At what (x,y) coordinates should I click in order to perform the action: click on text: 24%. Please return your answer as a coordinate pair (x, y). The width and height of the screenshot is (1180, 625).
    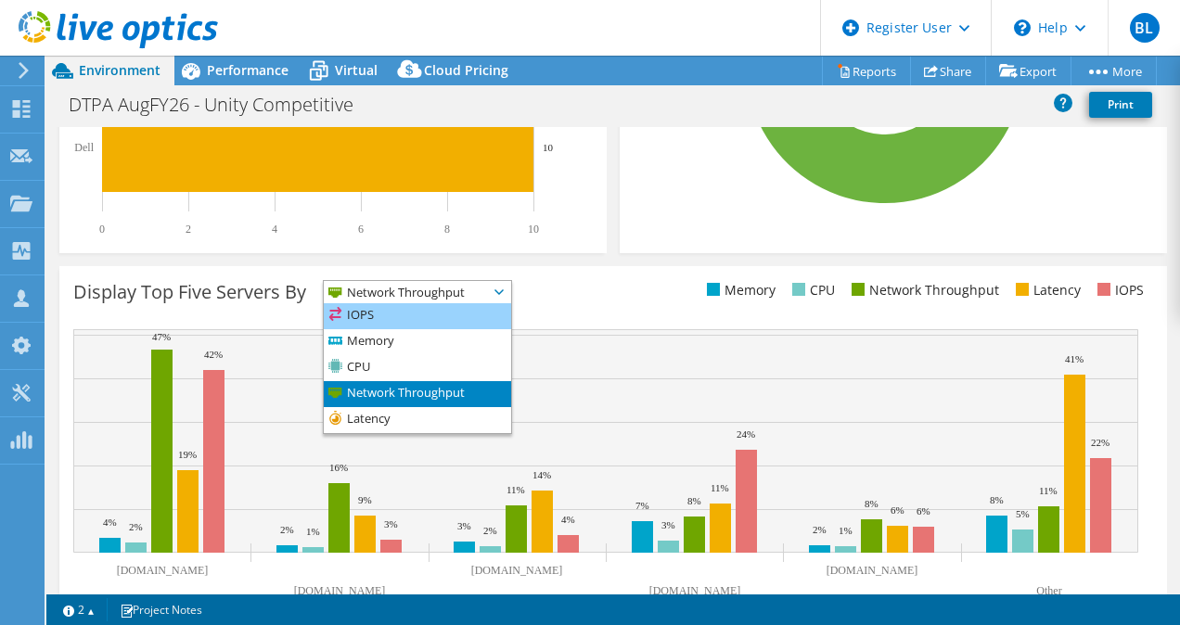
    Looking at the image, I should click on (746, 434).